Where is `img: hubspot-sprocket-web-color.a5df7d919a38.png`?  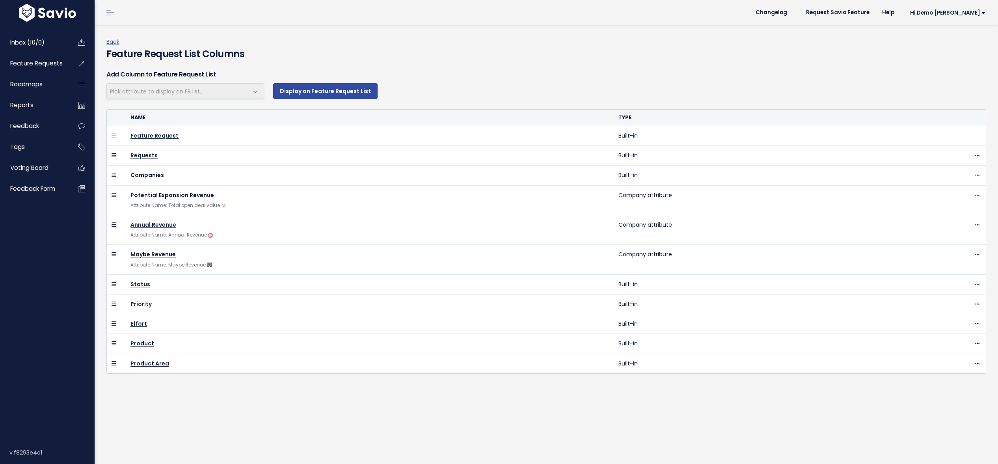 img: hubspot-sprocket-web-color.a5df7d919a38.png is located at coordinates (223, 206).